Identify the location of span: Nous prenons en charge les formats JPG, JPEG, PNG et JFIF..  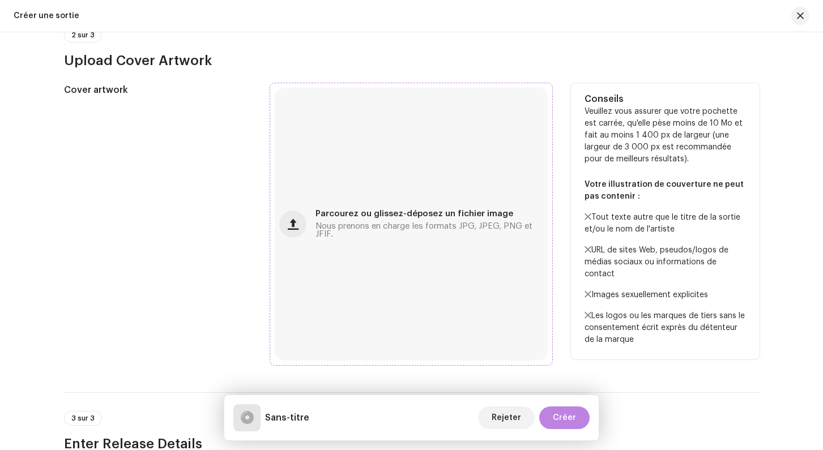
(429, 231).